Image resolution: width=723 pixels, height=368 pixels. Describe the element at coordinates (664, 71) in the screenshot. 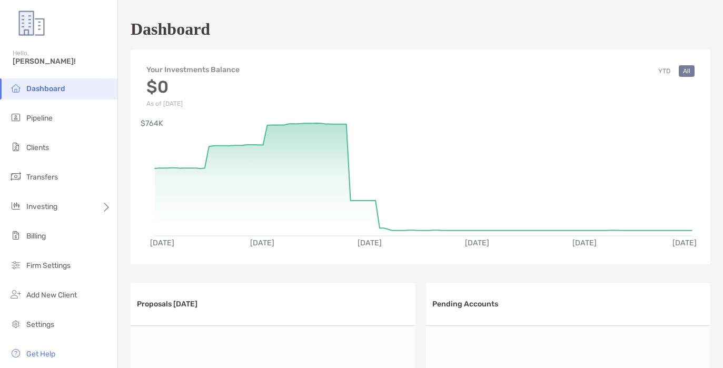

I see `button: YTD` at that location.